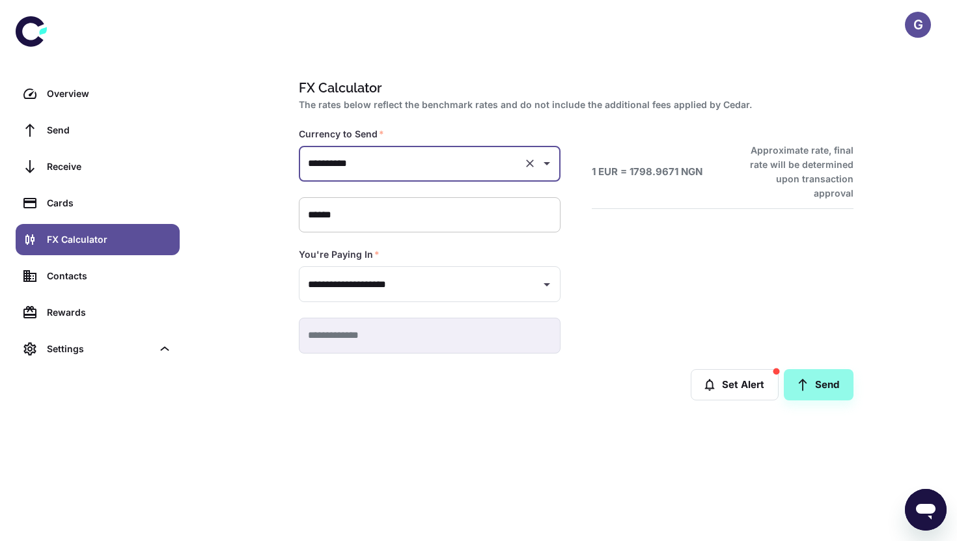 This screenshot has height=541, width=957. I want to click on div: Send, so click(109, 130).